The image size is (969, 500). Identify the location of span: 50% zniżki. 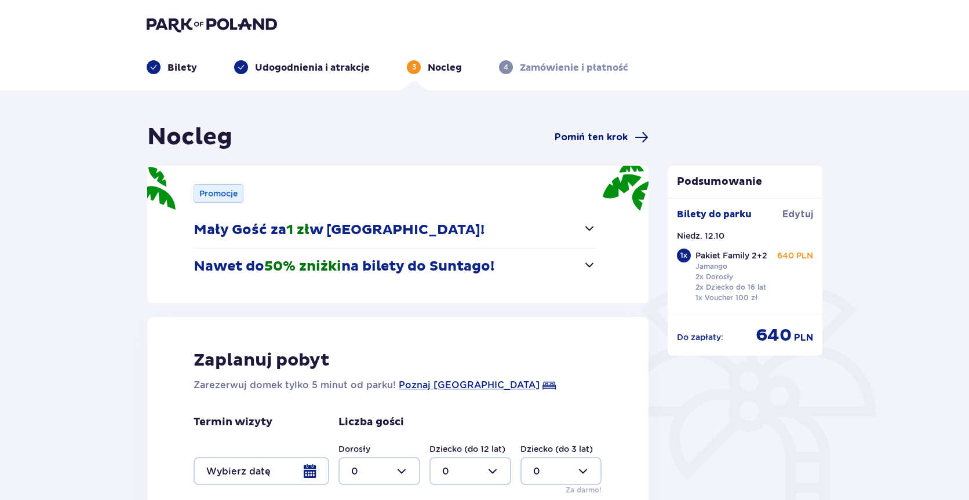
(302, 266).